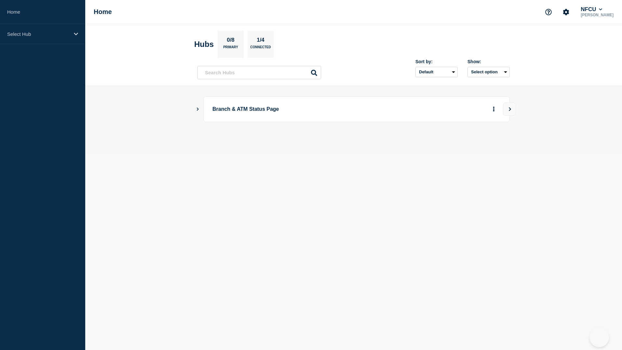  What do you see at coordinates (261, 41) in the screenshot?
I see `p: 1/4` at bounding box center [261, 41].